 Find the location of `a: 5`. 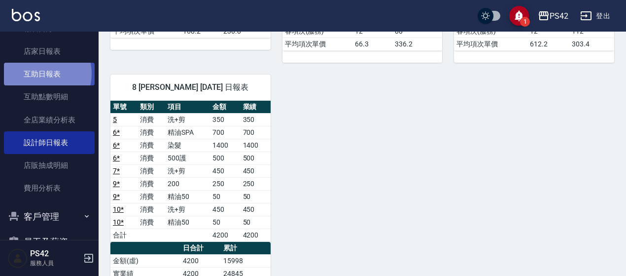

a: 5 is located at coordinates (115, 119).